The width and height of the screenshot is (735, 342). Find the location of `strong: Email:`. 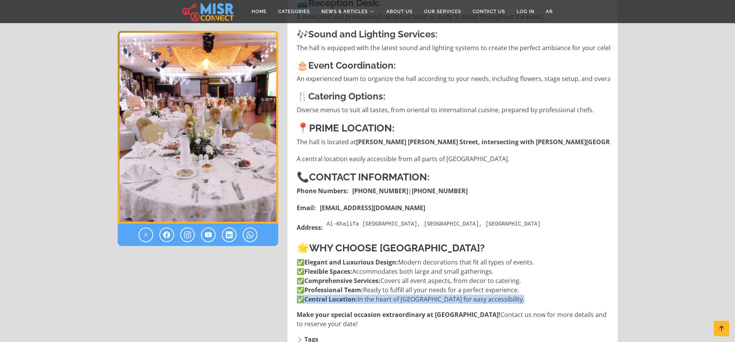

strong: Email: is located at coordinates (306, 208).